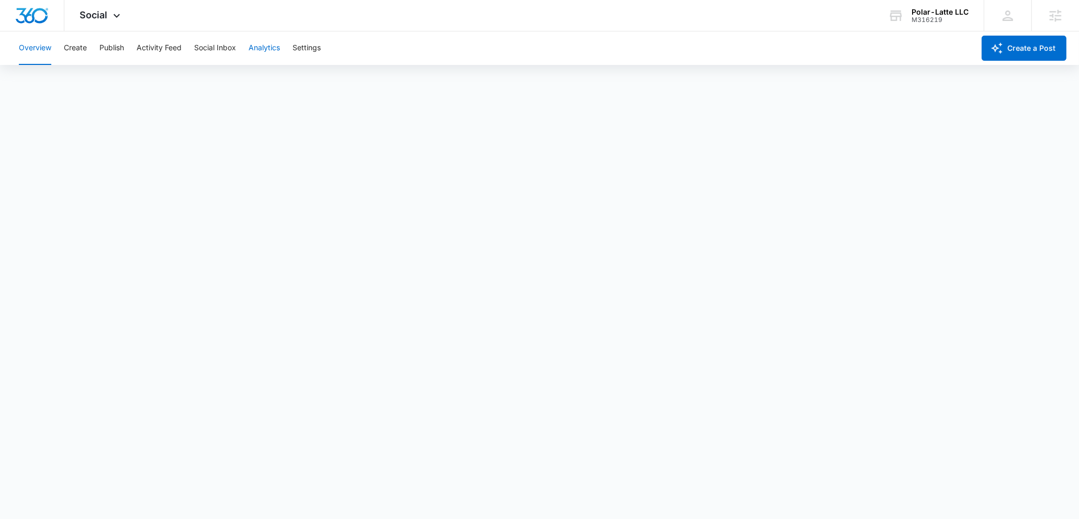  Describe the element at coordinates (940, 20) in the screenshot. I see `div: account id` at that location.